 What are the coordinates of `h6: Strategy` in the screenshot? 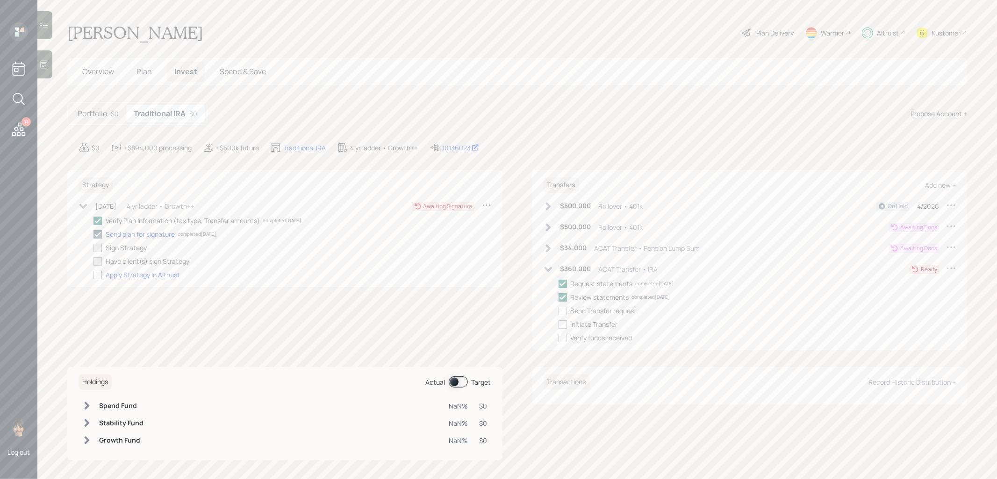 It's located at (95, 185).